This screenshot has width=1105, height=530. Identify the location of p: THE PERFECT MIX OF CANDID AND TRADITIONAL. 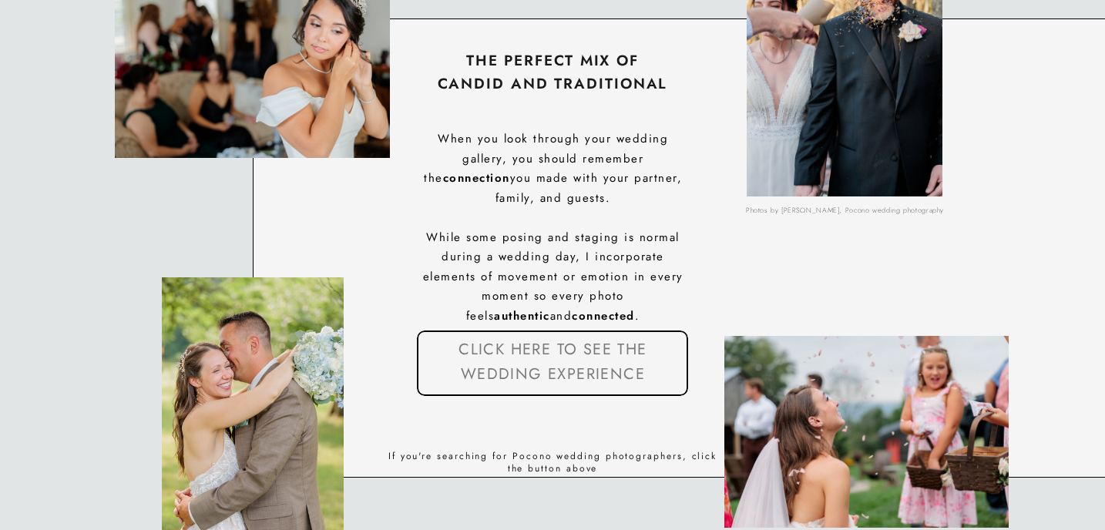
(552, 78).